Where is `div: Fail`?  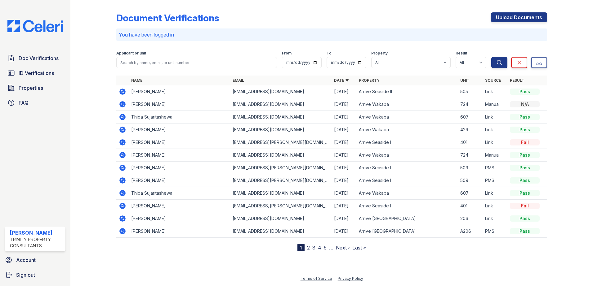 div: Fail is located at coordinates (525, 143).